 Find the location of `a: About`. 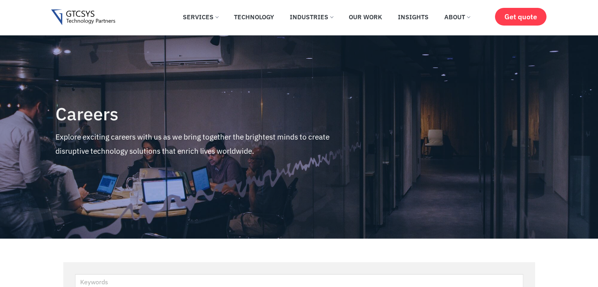

a: About is located at coordinates (457, 17).